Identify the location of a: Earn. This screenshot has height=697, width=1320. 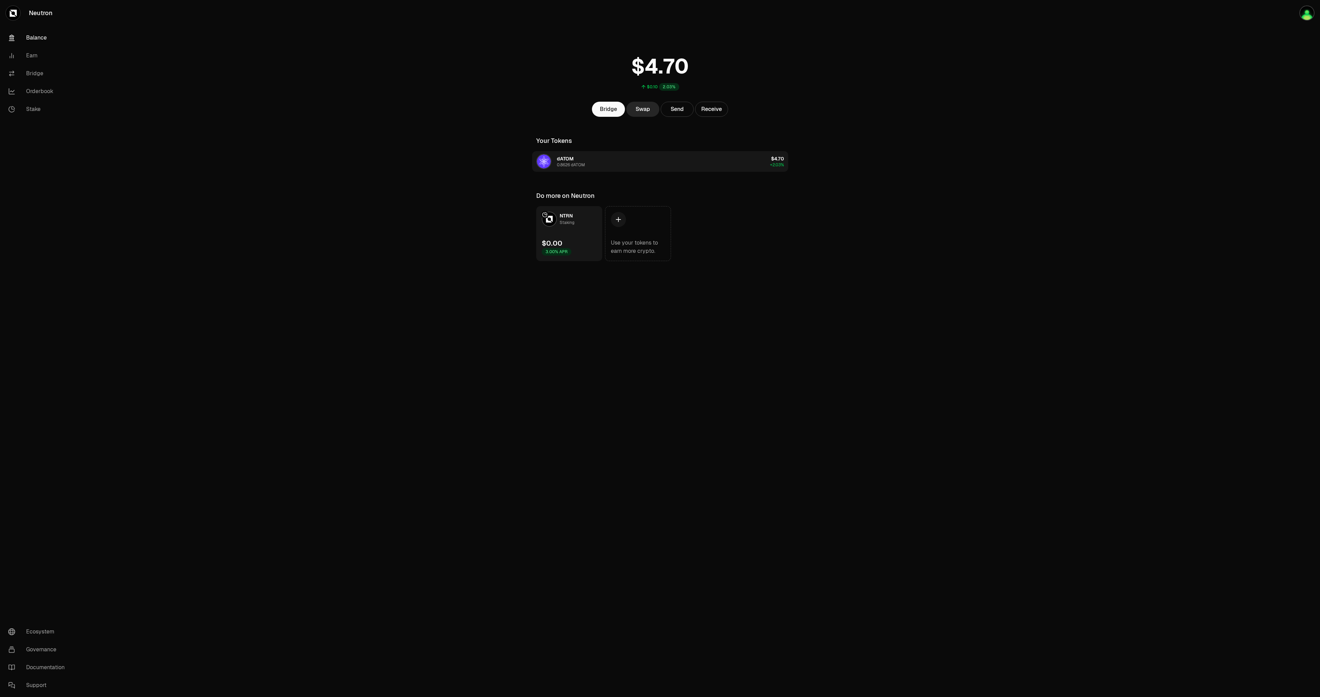
(39, 56).